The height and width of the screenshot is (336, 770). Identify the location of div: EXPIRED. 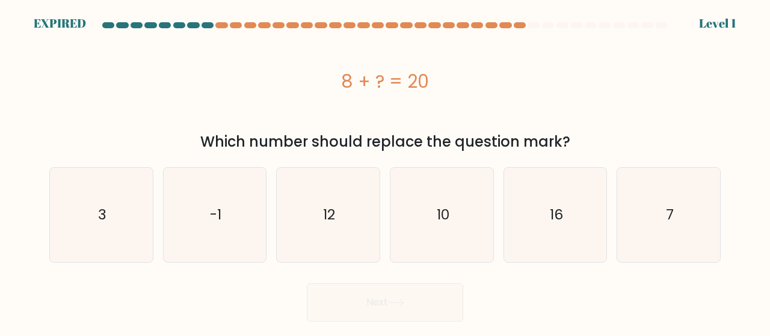
(60, 23).